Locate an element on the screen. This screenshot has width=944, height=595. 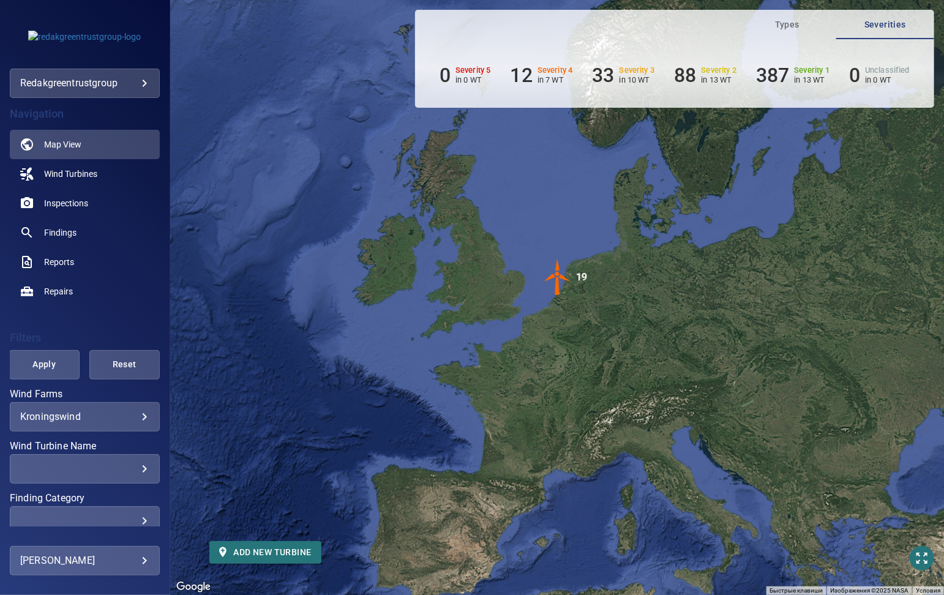
h4: Navigation is located at coordinates (85, 114).